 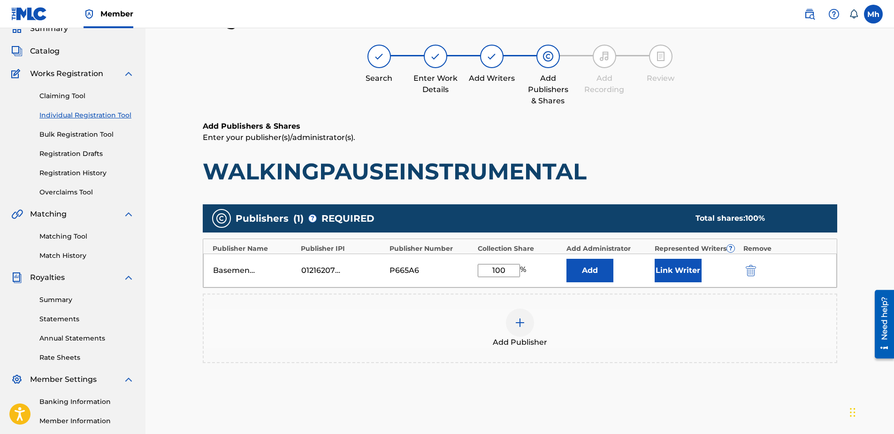 I want to click on span: Catalog, so click(x=45, y=51).